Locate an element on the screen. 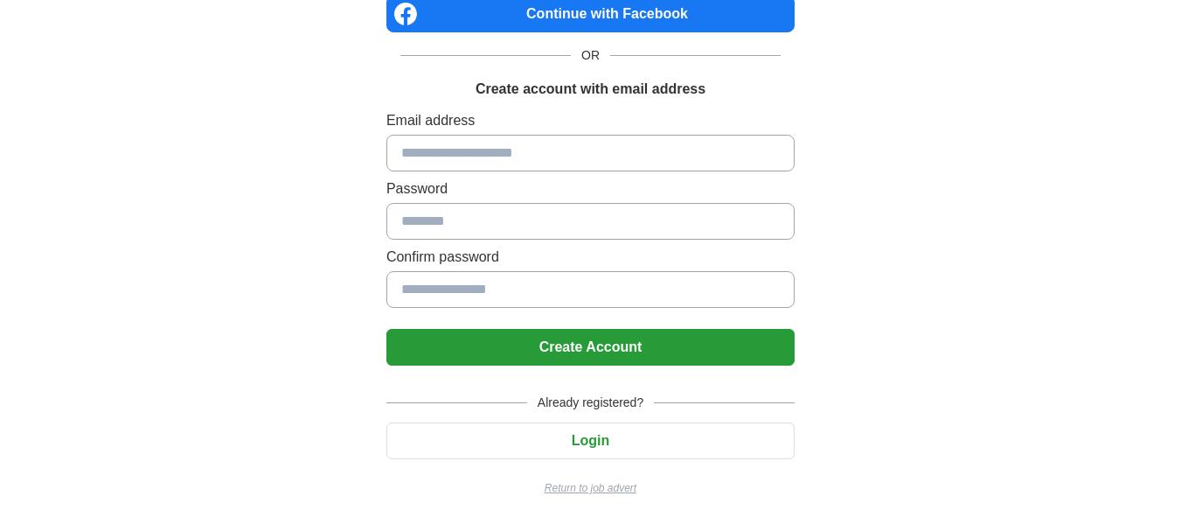  span: OR is located at coordinates (590, 55).